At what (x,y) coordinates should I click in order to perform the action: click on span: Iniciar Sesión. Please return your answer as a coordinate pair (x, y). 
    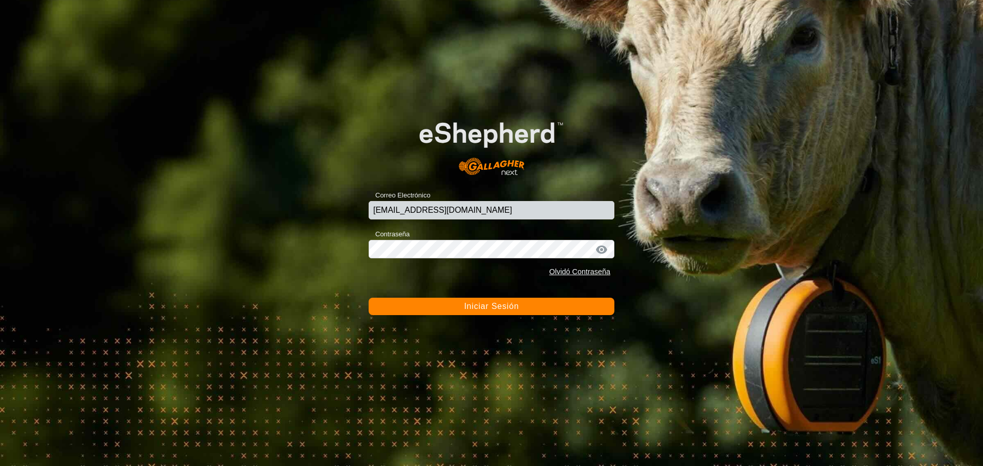
    Looking at the image, I should click on (491, 306).